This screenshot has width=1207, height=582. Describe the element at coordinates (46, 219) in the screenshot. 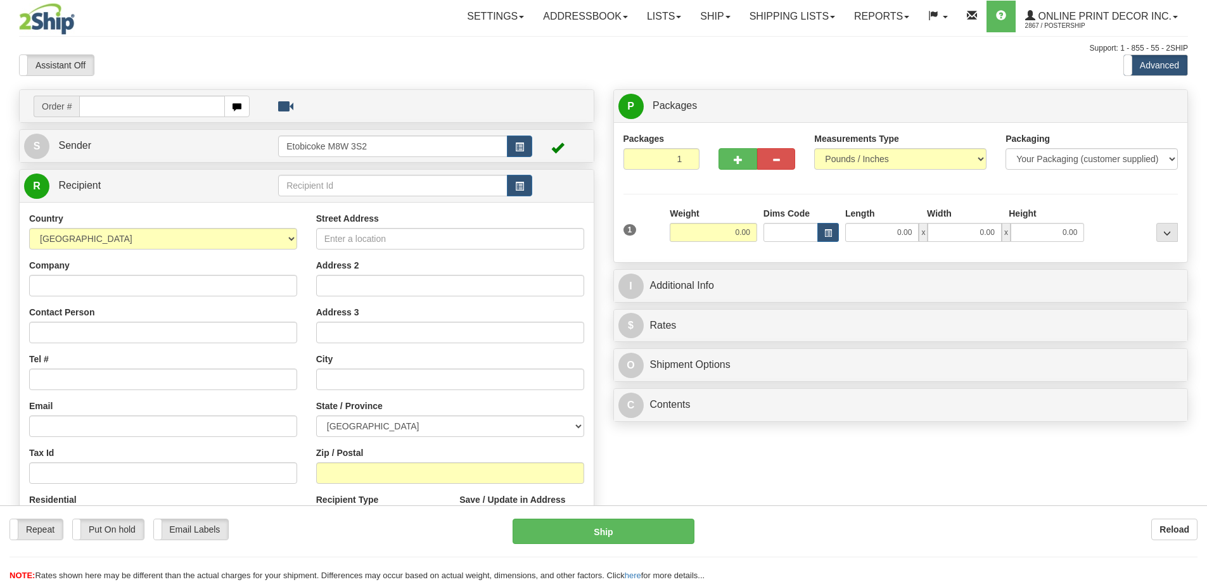

I see `label: Country` at that location.